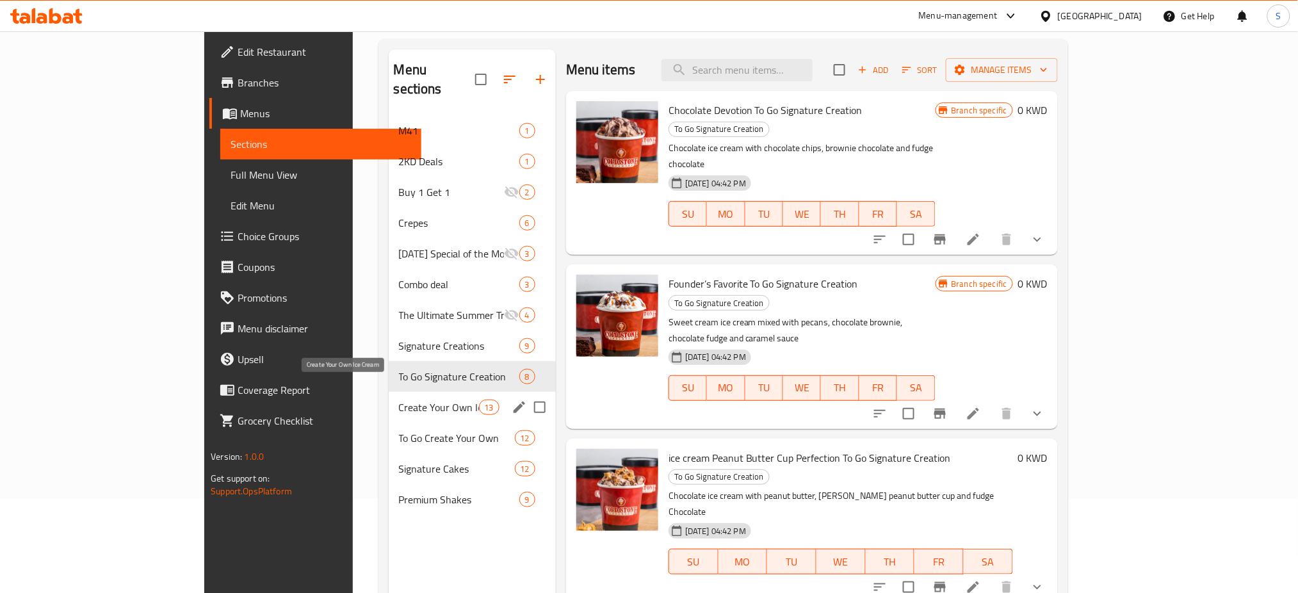 The image size is (1298, 593). I want to click on button: Branch-specific-item, so click(940, 414).